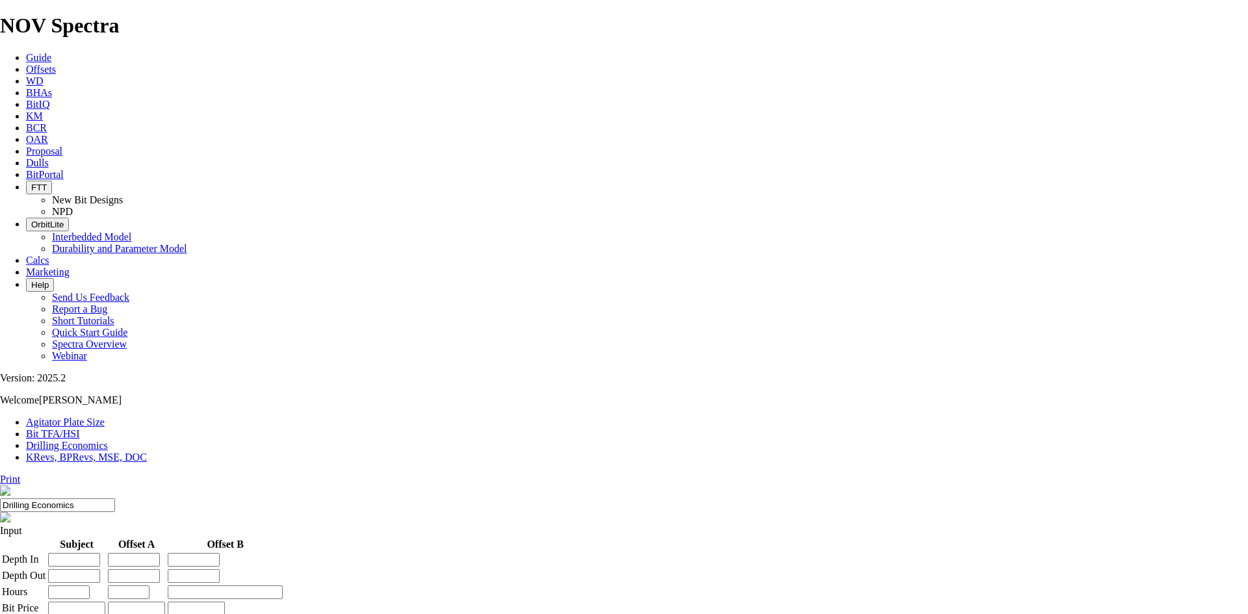 Image resolution: width=1248 pixels, height=614 pixels. Describe the element at coordinates (41, 69) in the screenshot. I see `span: Offsets` at that location.